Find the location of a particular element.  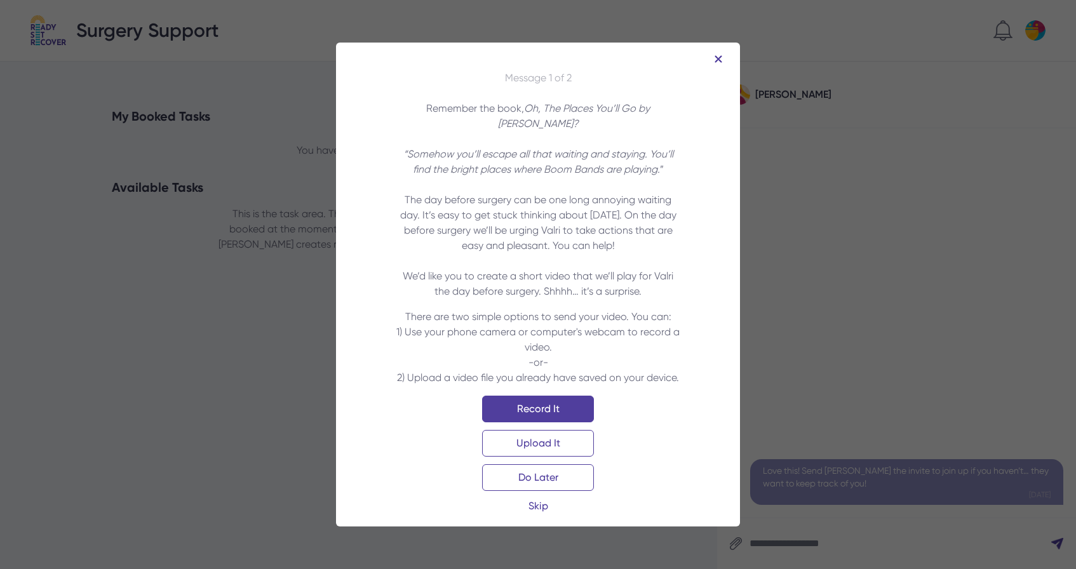

a: Skip is located at coordinates (538, 506).